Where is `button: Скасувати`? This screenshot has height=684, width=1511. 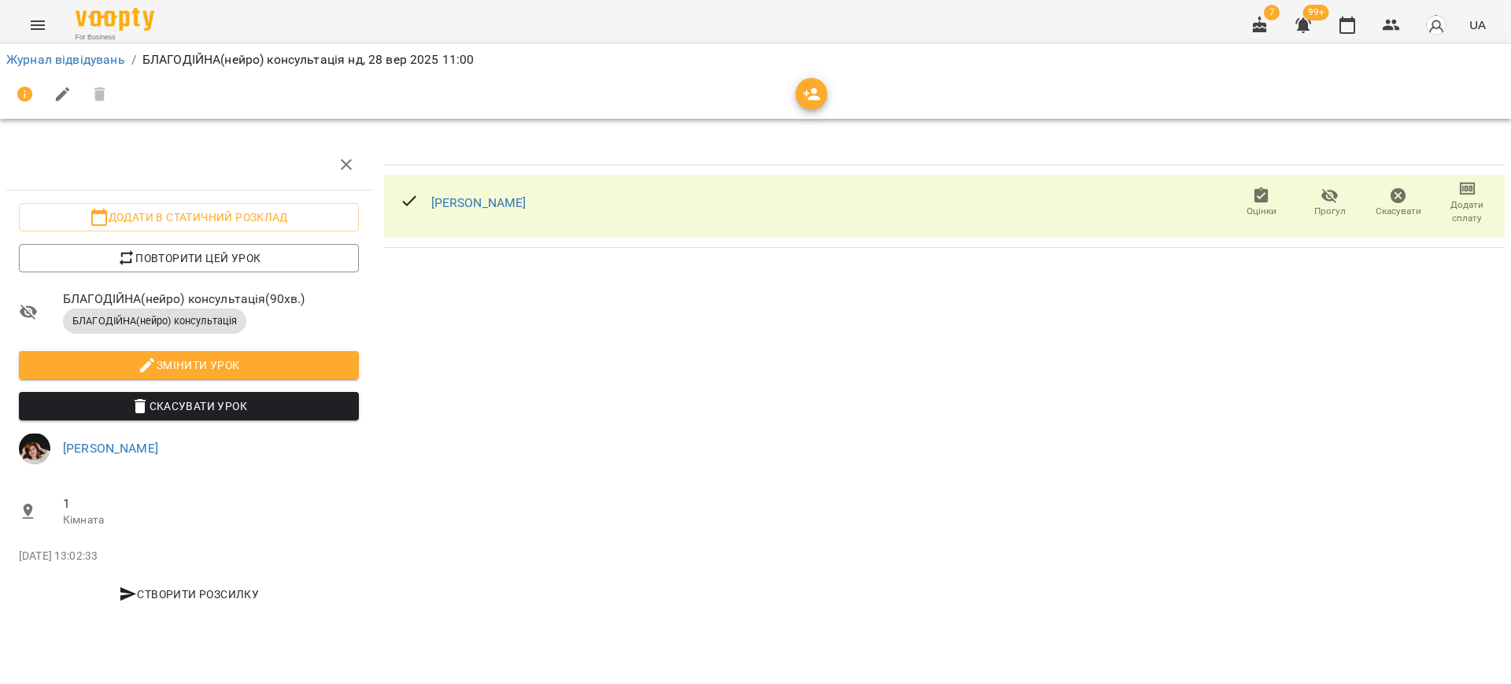
button: Скасувати is located at coordinates (1399, 203).